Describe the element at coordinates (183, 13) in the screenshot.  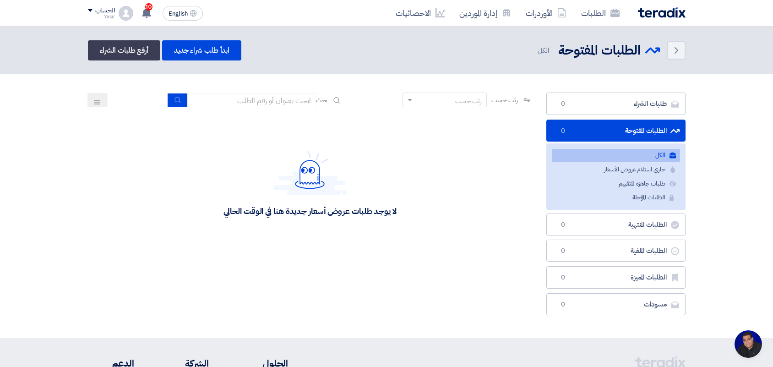
I see `button: English` at that location.